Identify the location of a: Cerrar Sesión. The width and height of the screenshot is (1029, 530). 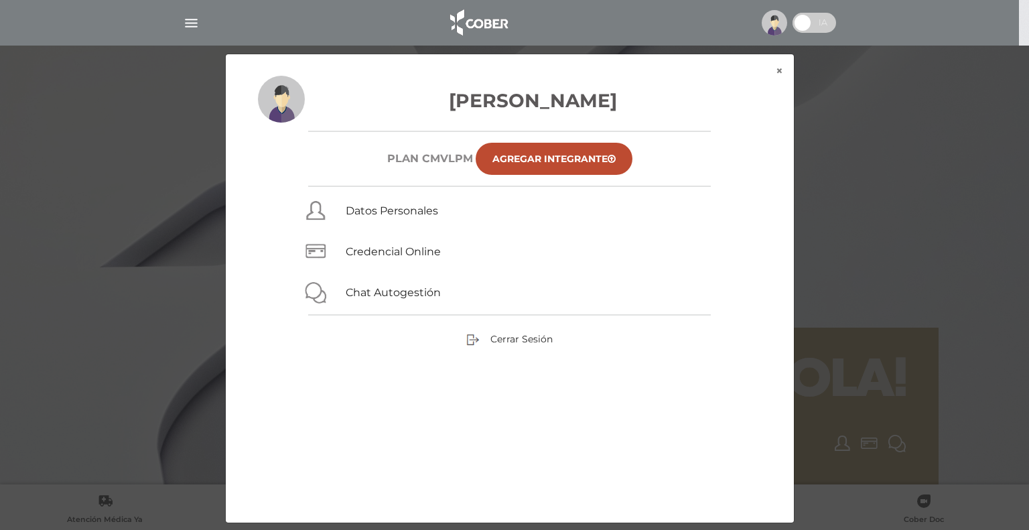
(509, 338).